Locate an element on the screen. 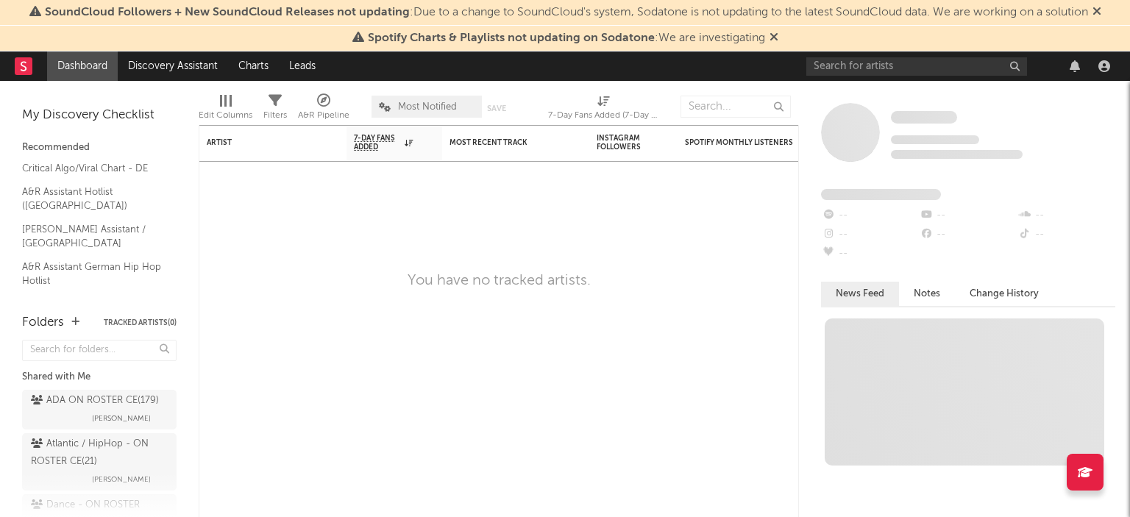 The height and width of the screenshot is (517, 1130). div: Recommended is located at coordinates (99, 148).